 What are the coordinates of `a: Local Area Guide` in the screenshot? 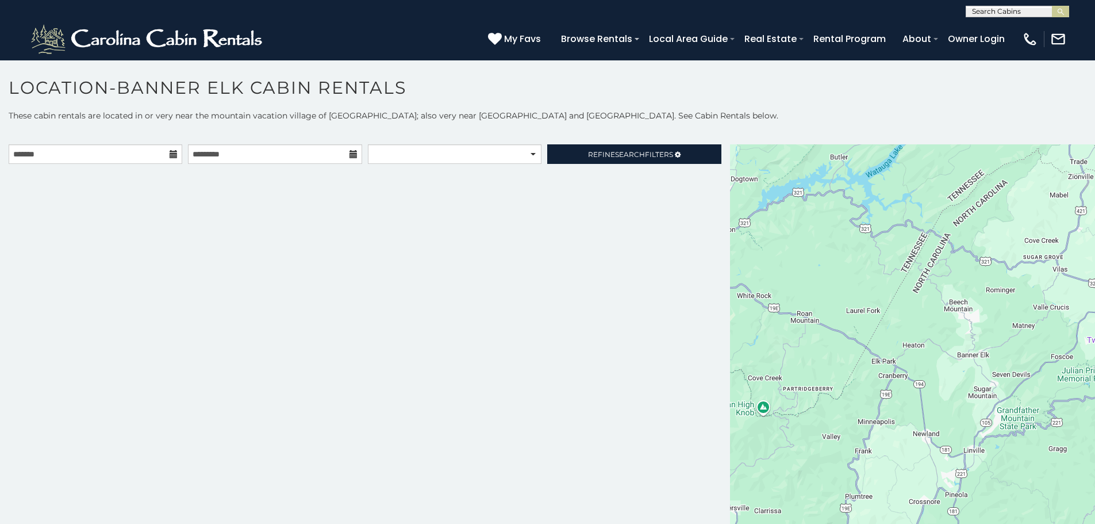 It's located at (688, 39).